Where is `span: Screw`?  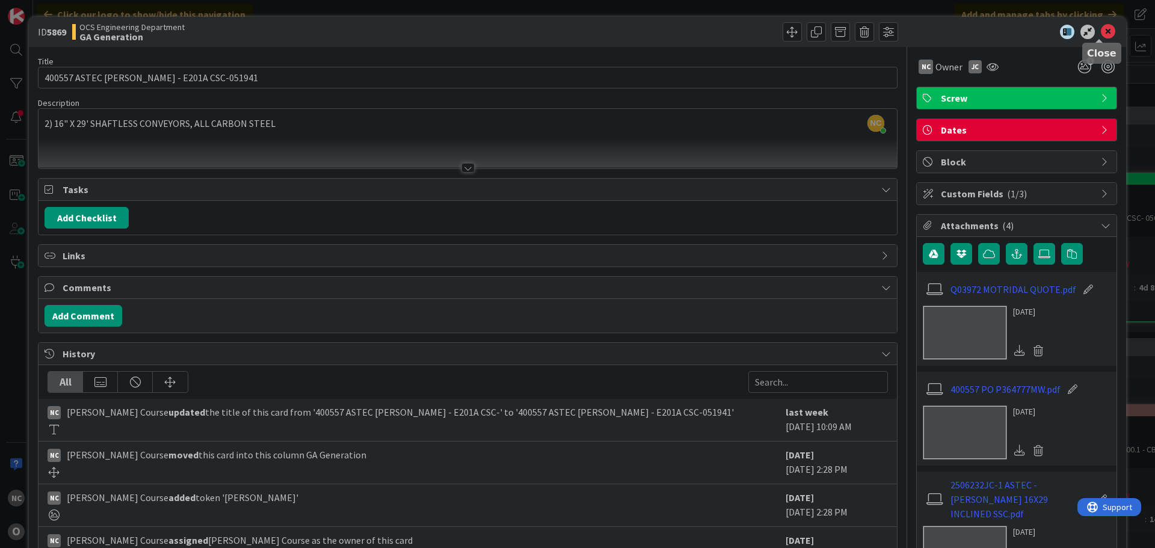 span: Screw is located at coordinates (1018, 98).